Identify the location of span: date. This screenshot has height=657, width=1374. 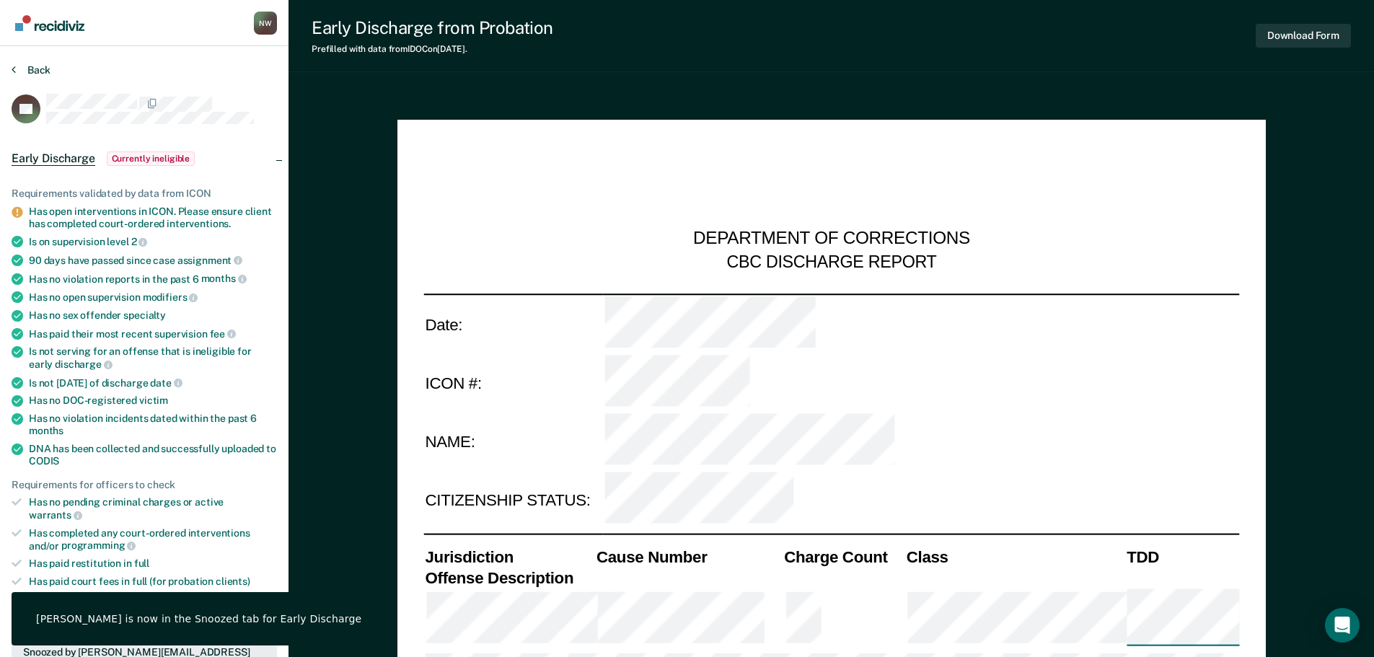
(166, 383).